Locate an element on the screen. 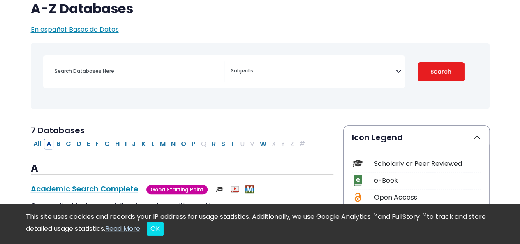 The height and width of the screenshot is (244, 520). span: 7 Databases is located at coordinates (58, 130).